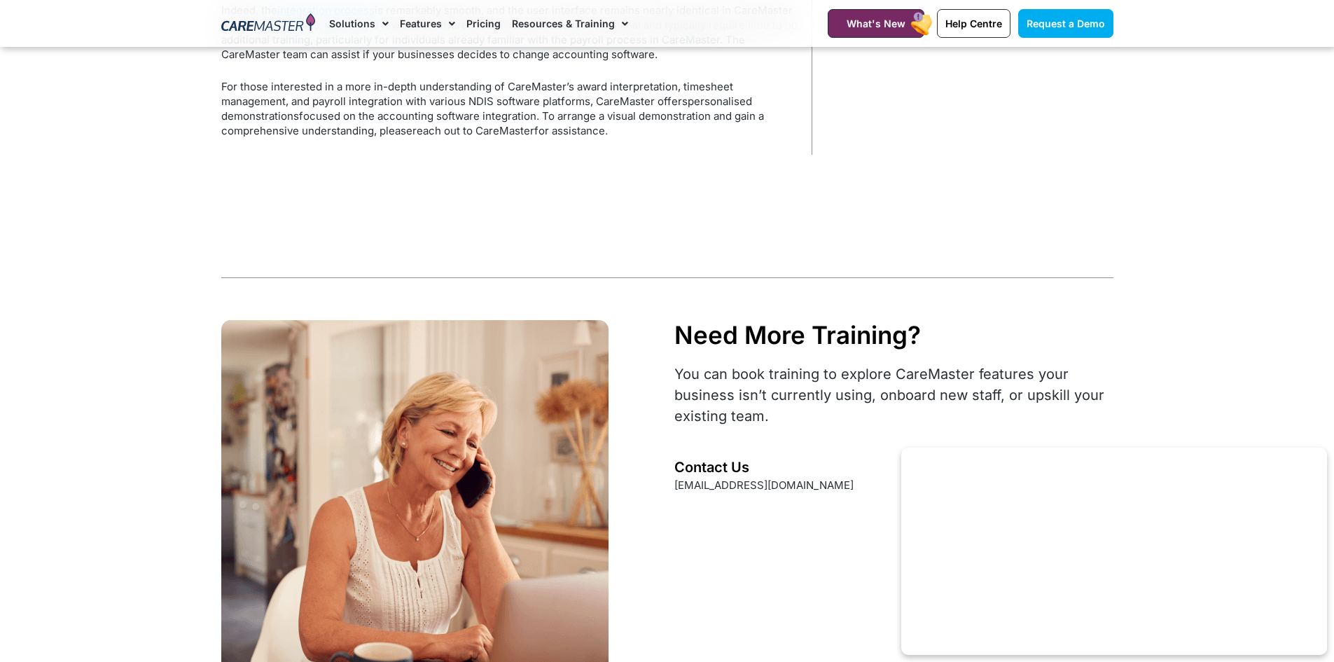  Describe the element at coordinates (876, 23) in the screenshot. I see `a: What's New` at that location.